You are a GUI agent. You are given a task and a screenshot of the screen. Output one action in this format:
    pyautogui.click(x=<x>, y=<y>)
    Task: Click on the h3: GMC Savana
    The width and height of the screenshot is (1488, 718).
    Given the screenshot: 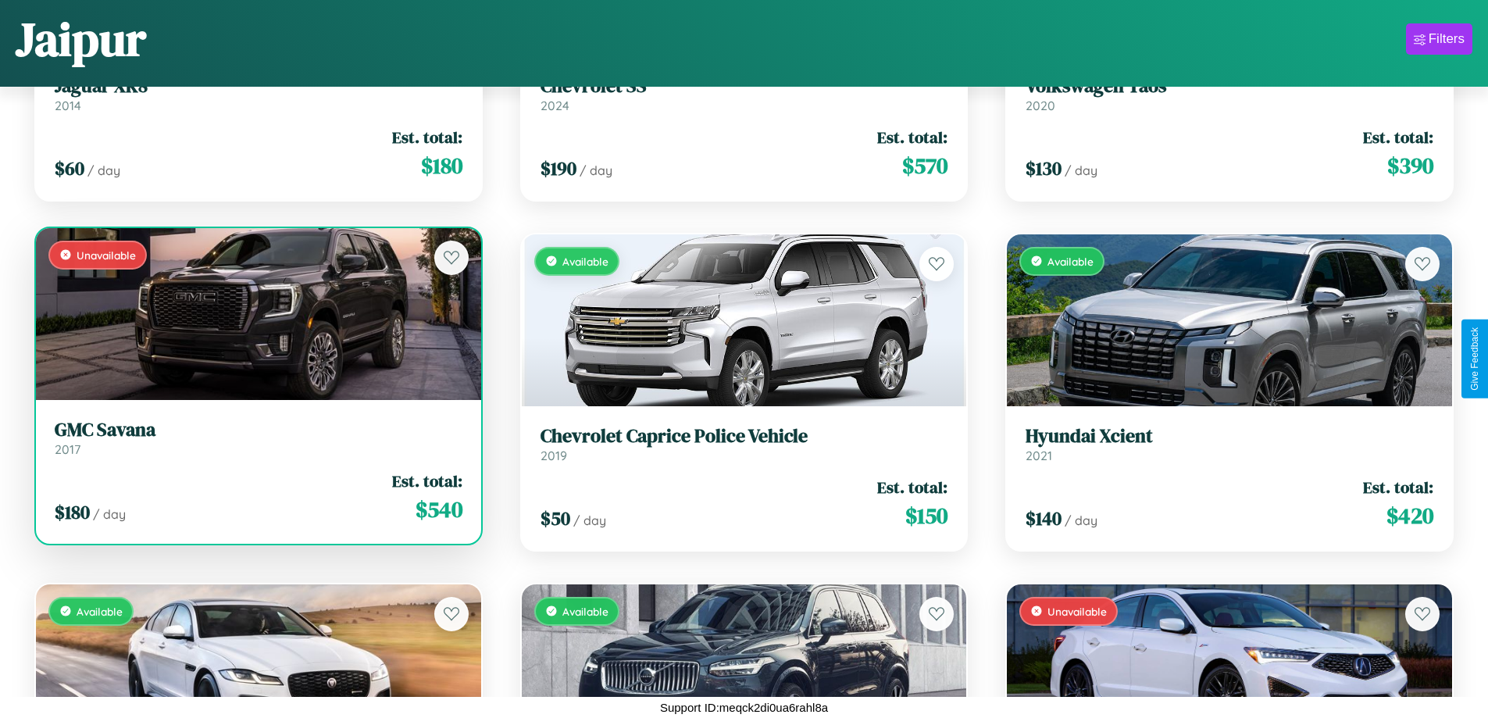 What is the action you would take?
    pyautogui.click(x=259, y=430)
    